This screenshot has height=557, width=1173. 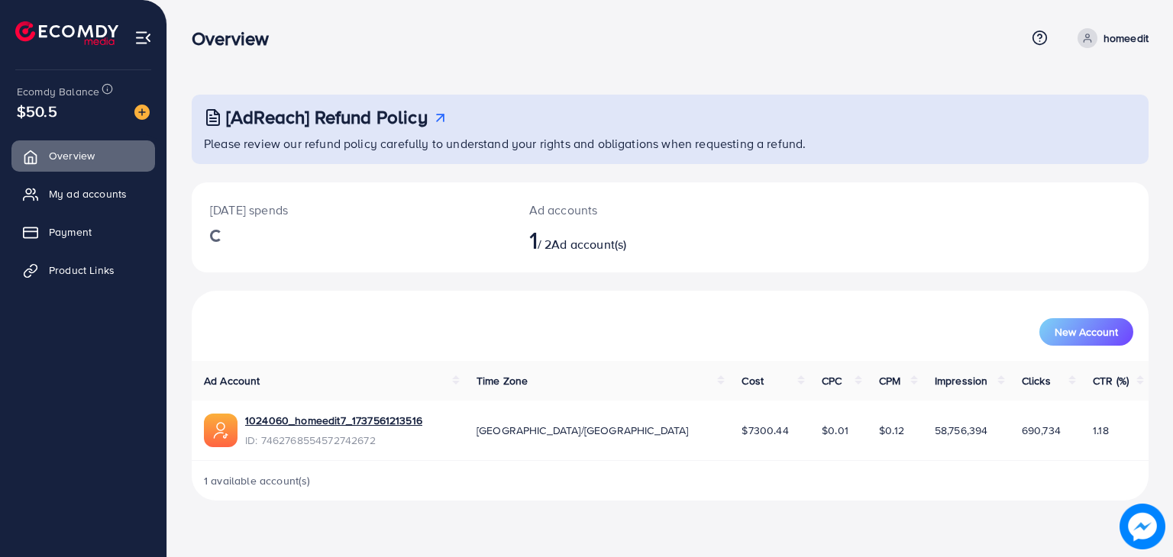 I want to click on span: 690,734, so click(x=1041, y=431).